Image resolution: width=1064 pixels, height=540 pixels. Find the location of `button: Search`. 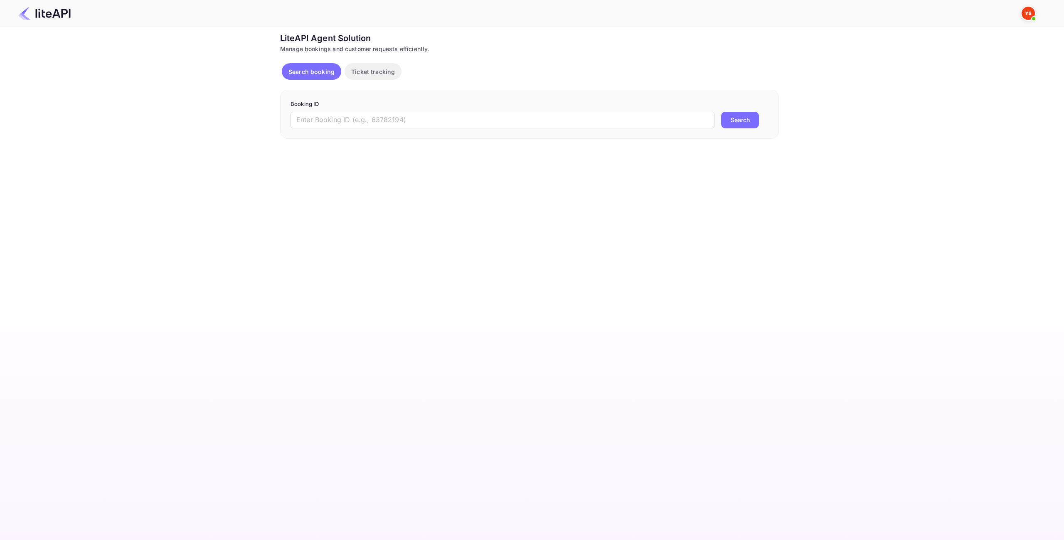

button: Search is located at coordinates (740, 120).